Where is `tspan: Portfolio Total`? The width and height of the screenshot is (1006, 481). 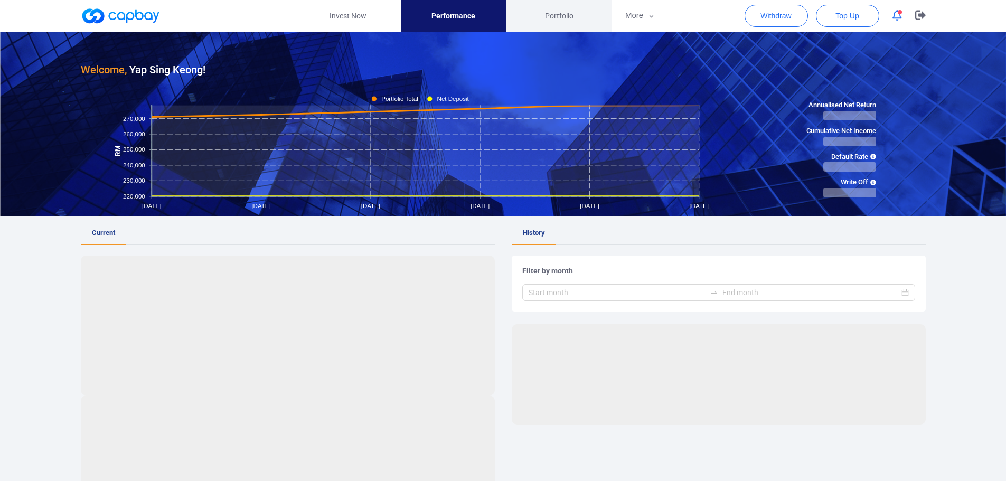
tspan: Portfolio Total is located at coordinates (400, 99).